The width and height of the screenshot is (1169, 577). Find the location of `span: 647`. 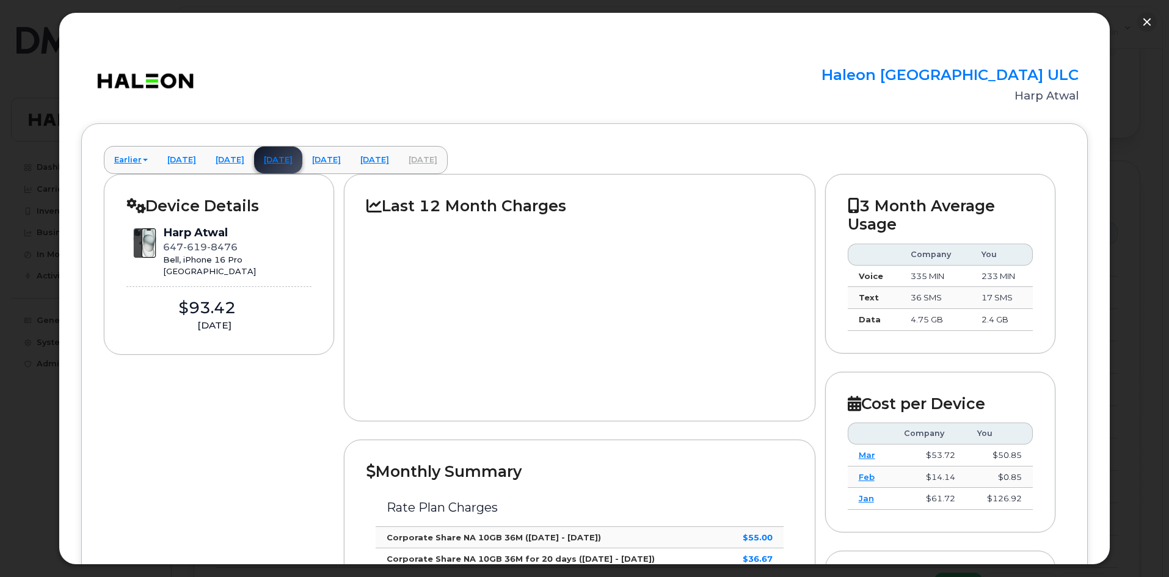

span: 647 is located at coordinates (200, 247).